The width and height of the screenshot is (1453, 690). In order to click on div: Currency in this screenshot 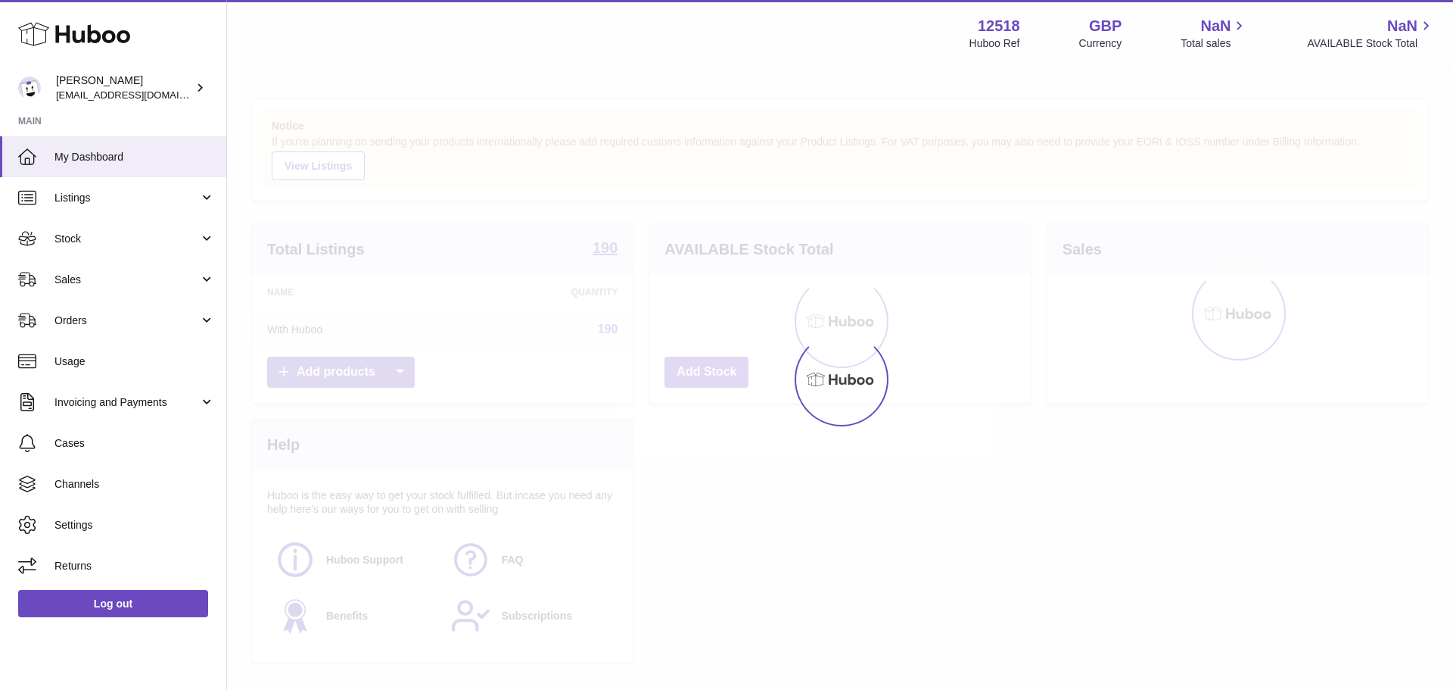, I will do `click(1100, 43)`.